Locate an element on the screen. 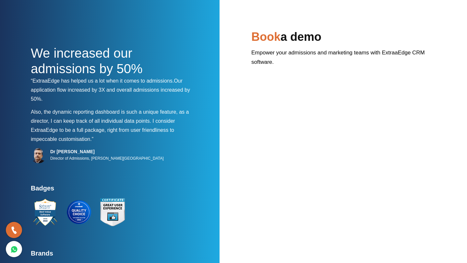 The width and height of the screenshot is (467, 263). span: “ExtraaEdge has helped us a lot when it comes to admissions. is located at coordinates (102, 81).